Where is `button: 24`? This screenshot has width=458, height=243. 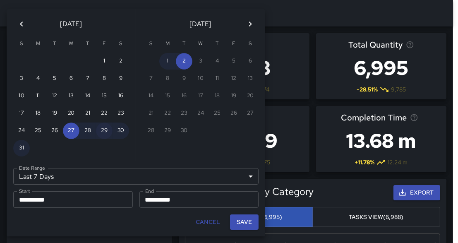 button: 24 is located at coordinates (22, 131).